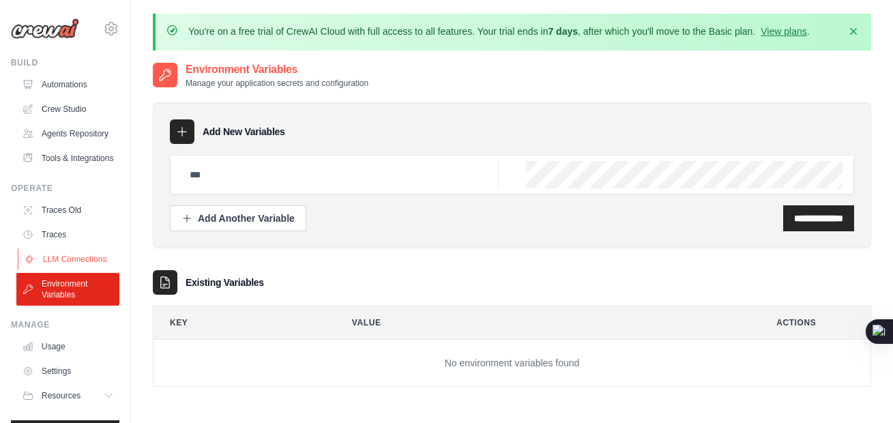  Describe the element at coordinates (68, 85) in the screenshot. I see `a: Automations` at that location.